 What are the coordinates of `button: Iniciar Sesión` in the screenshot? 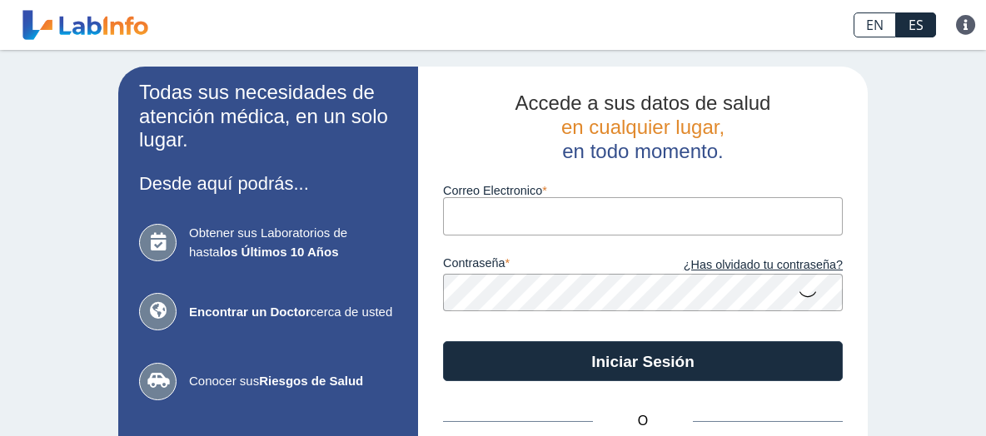 It's located at (643, 361).